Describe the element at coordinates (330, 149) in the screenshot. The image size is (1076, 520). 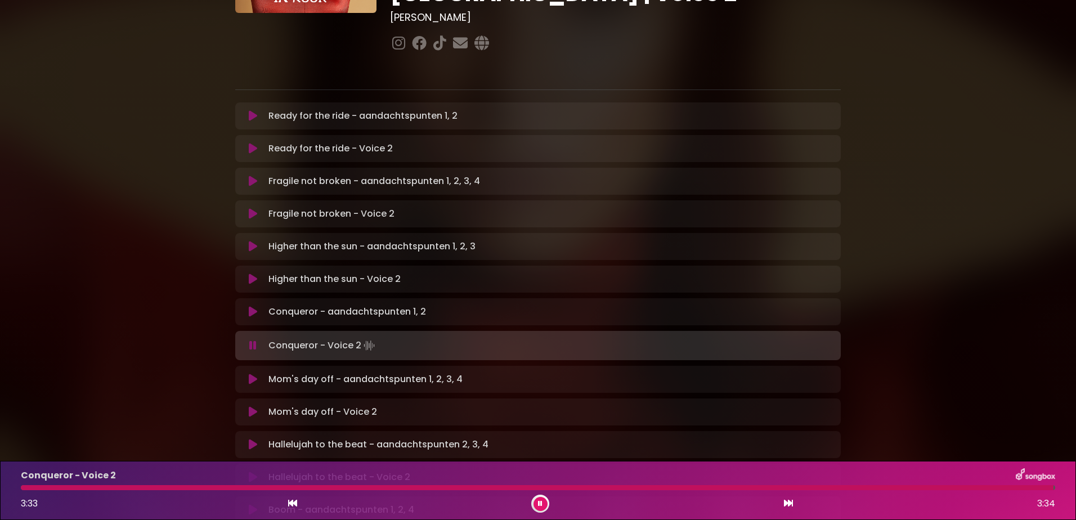
I see `p: Ready for the ride - Voice 2` at that location.